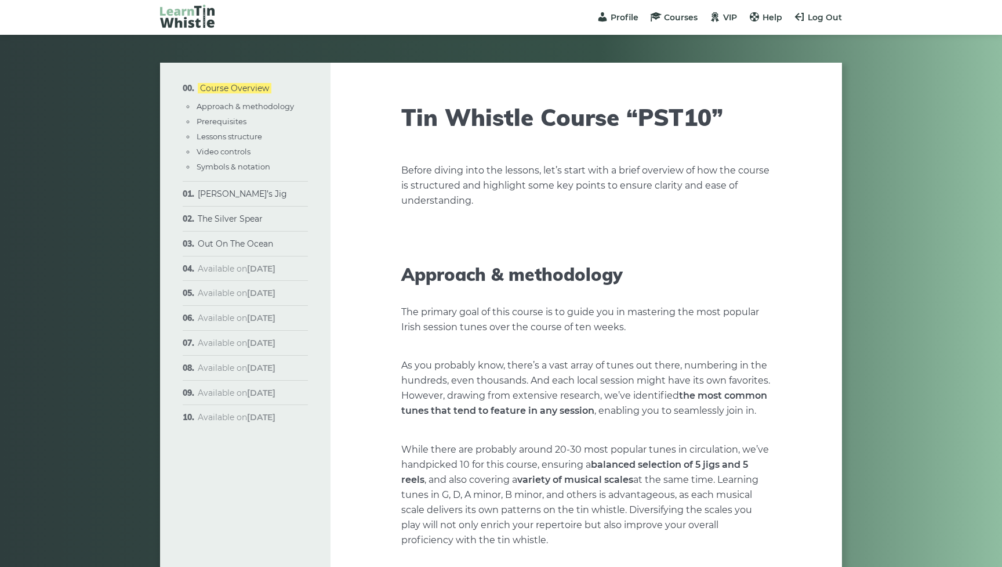 The width and height of the screenshot is (1002, 567). I want to click on span: Help, so click(773, 17).